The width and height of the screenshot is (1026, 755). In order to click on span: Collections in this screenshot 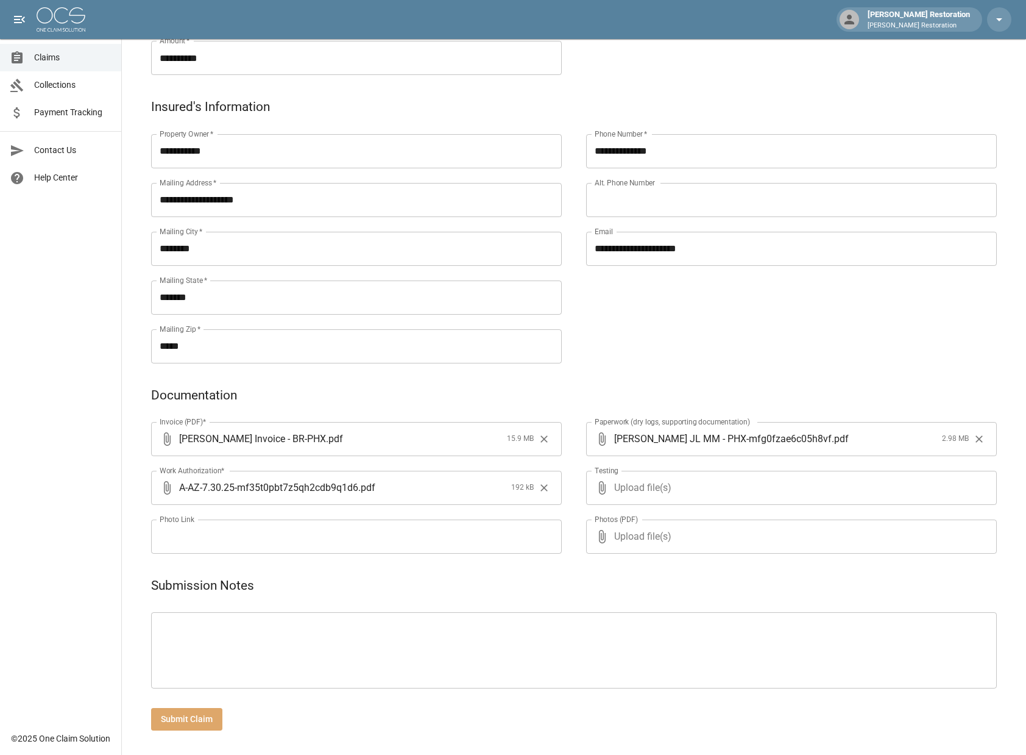, I will do `click(73, 85)`.